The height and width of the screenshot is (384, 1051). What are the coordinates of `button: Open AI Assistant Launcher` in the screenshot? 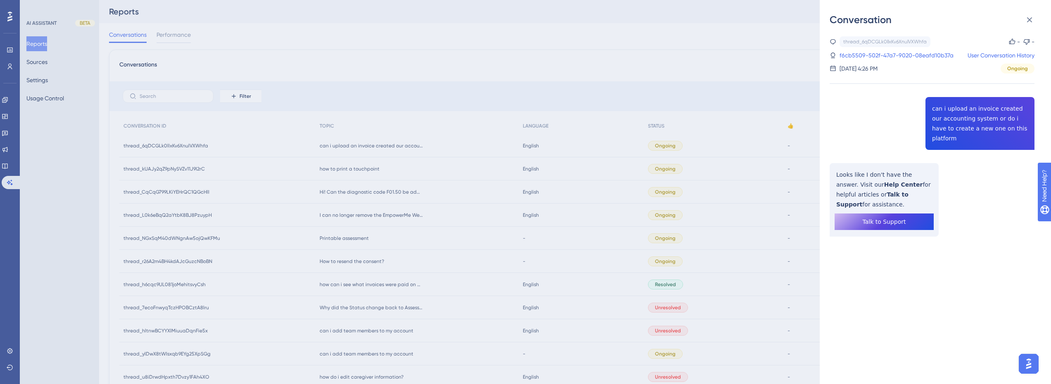 It's located at (12, 12).